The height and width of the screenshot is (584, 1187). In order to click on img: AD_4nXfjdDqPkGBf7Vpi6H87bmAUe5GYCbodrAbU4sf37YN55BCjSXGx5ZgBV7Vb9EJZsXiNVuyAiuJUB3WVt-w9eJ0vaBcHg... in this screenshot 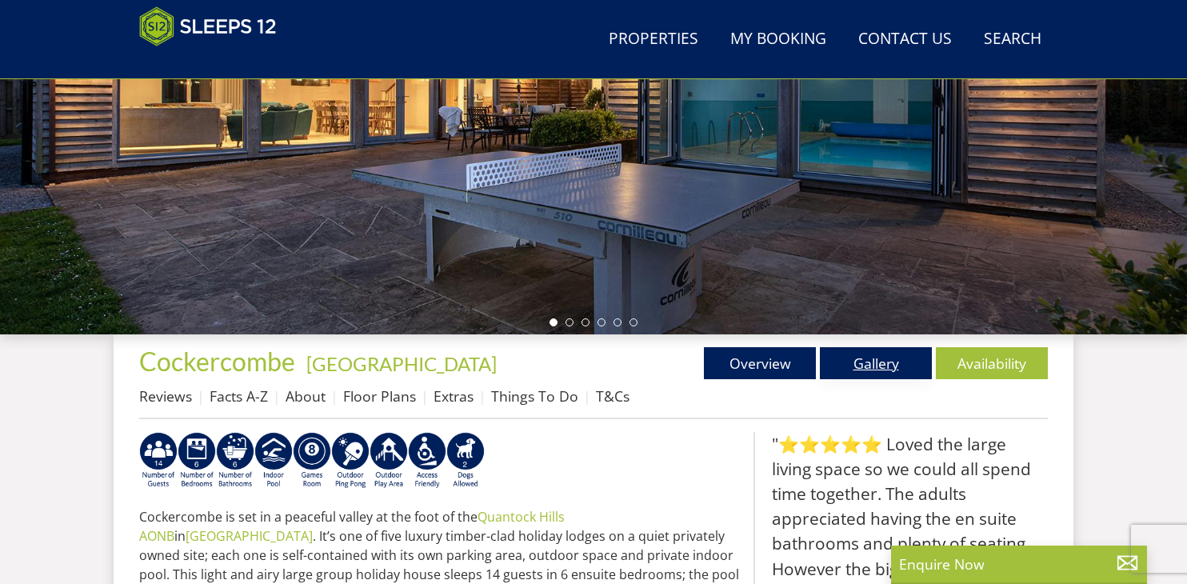, I will do `click(389, 461)`.